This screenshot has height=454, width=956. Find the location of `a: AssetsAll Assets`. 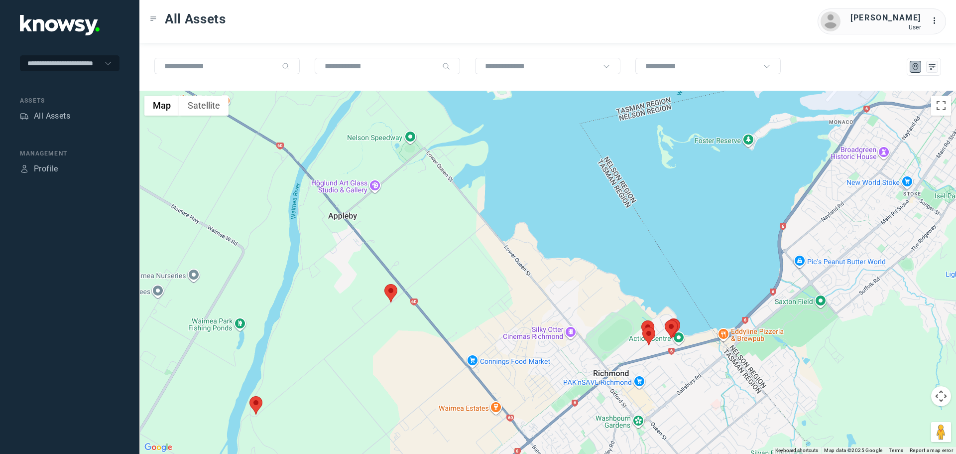

a: AssetsAll Assets is located at coordinates (45, 116).